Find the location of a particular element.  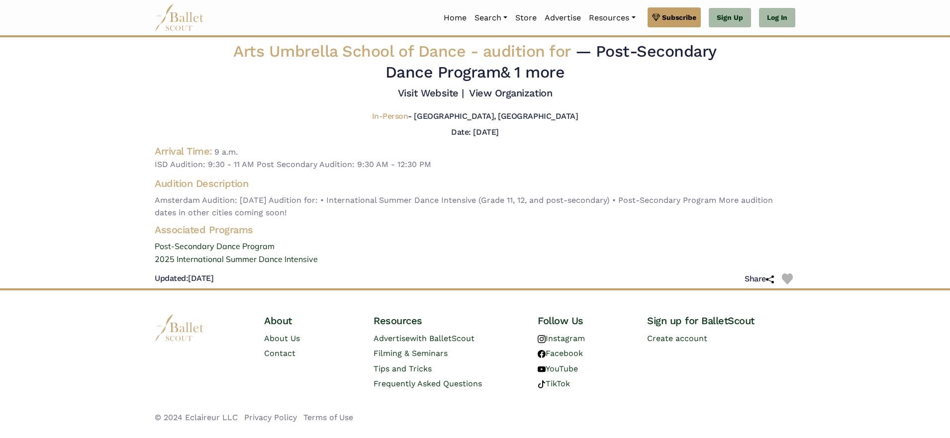

a: YouTube is located at coordinates (558, 369).